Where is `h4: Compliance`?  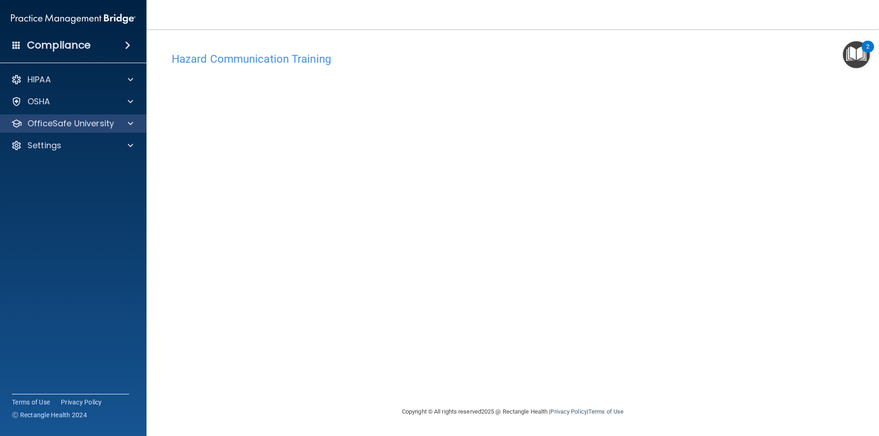 h4: Compliance is located at coordinates (59, 45).